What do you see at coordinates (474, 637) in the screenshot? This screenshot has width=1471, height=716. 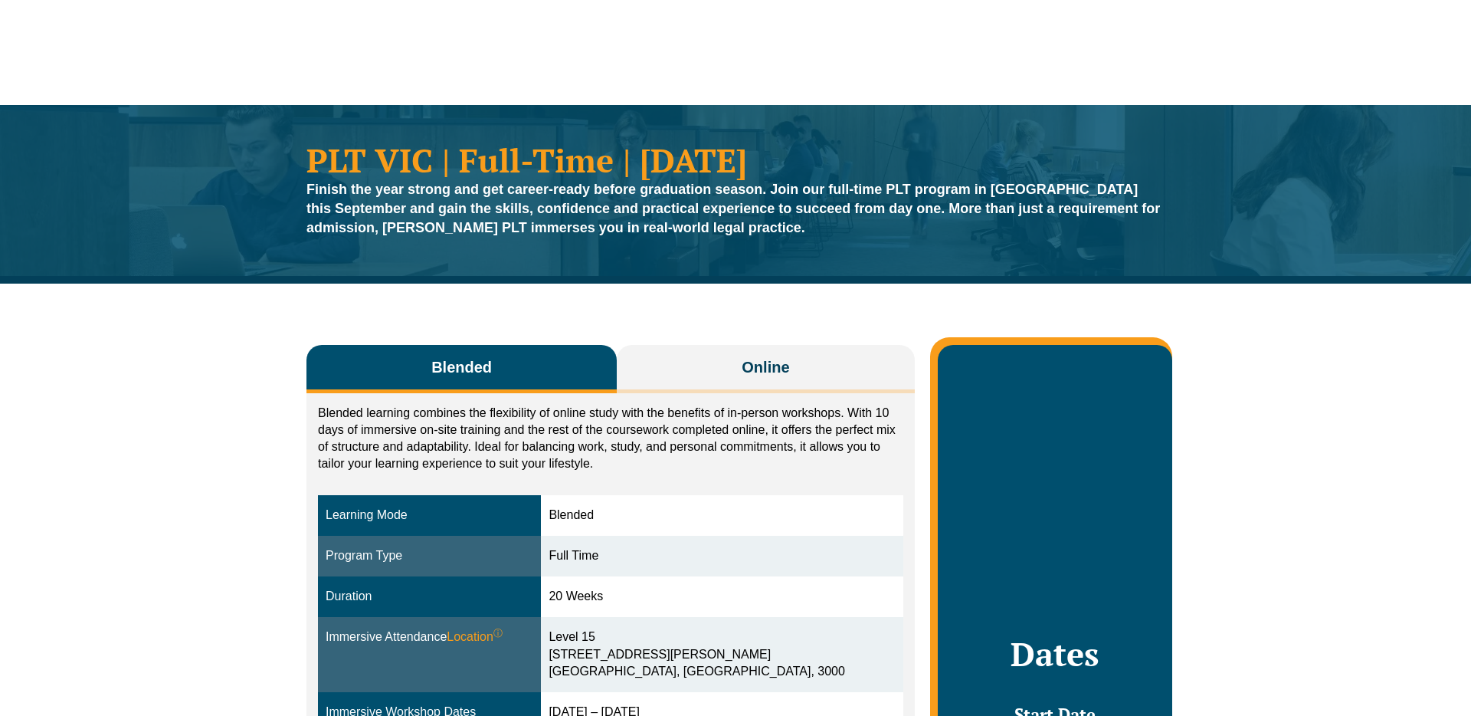 I see `span: Location` at bounding box center [474, 637].